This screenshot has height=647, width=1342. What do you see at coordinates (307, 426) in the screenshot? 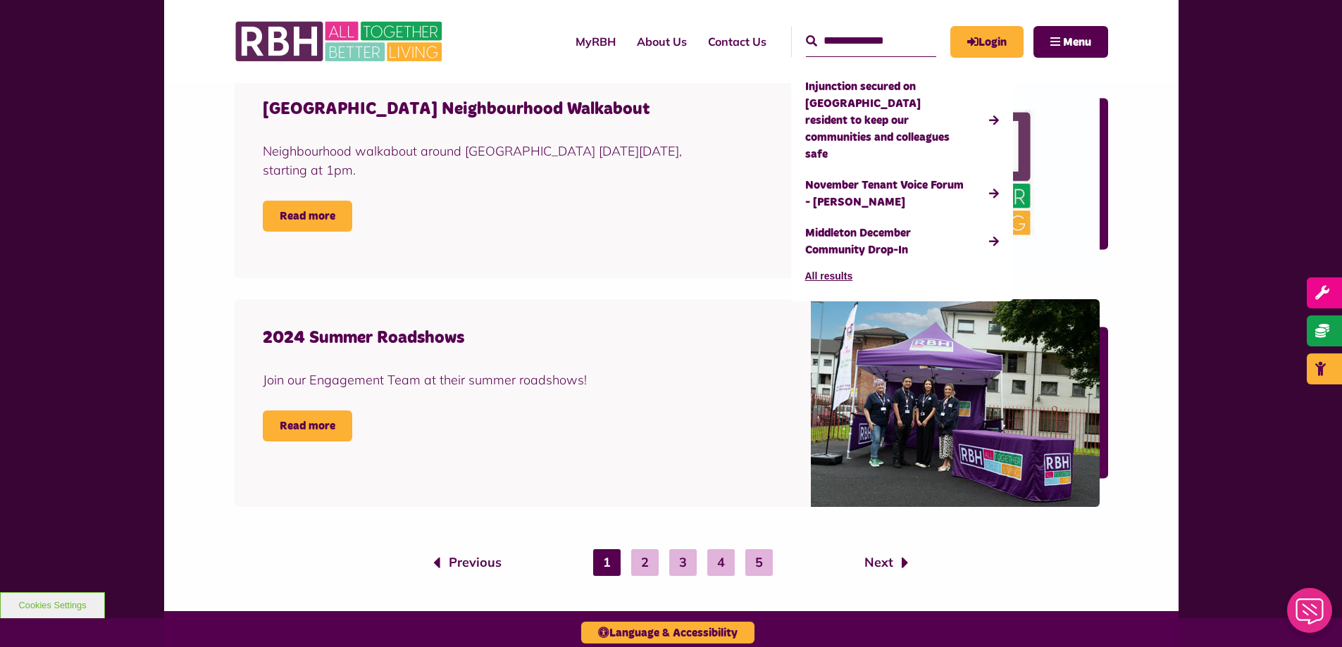
I see `a: Read more 2024 Summer Roadshows` at bounding box center [307, 426].